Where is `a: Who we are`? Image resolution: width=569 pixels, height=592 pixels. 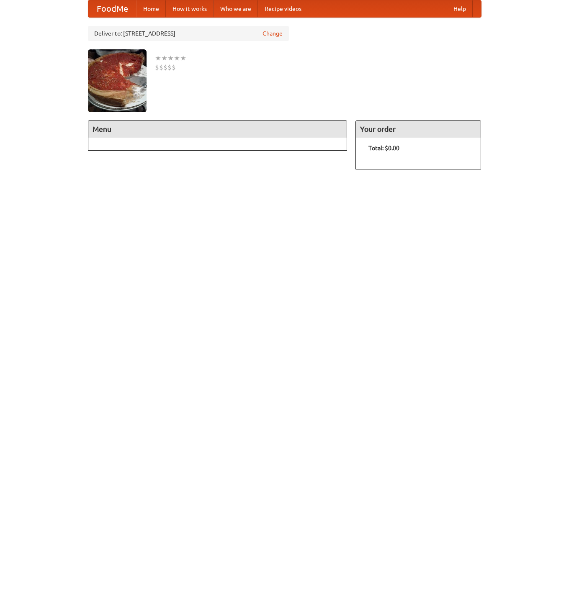
a: Who we are is located at coordinates (236, 9).